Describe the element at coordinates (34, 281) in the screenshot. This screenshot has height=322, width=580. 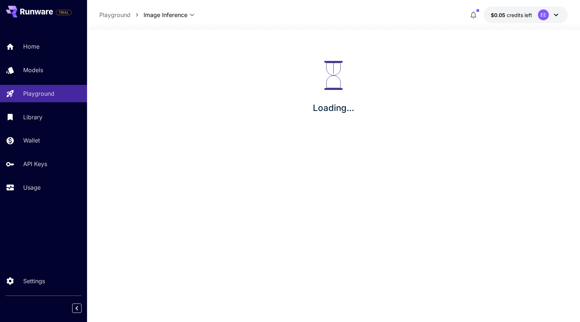
I see `p: Settings` at that location.